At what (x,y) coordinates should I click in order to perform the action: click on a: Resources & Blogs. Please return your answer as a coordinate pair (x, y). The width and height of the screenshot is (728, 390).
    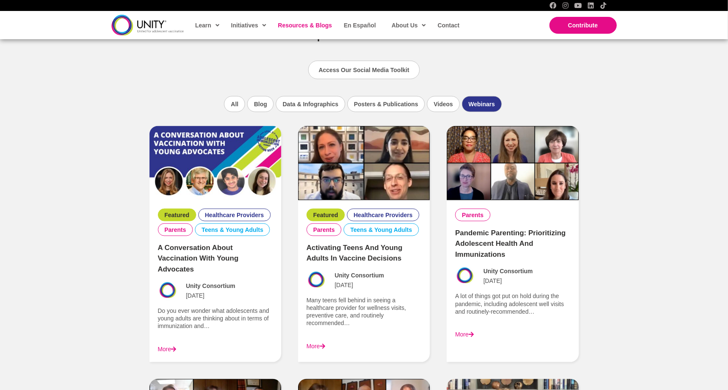
    Looking at the image, I should click on (304, 25).